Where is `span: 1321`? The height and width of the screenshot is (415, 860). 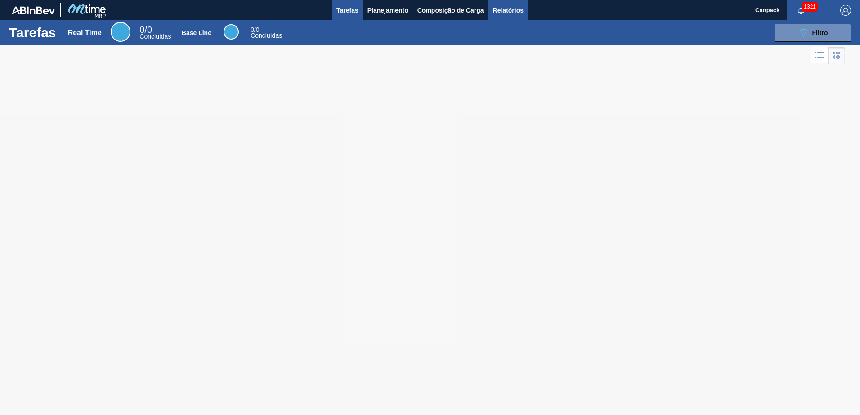 span: 1321 is located at coordinates (809, 7).